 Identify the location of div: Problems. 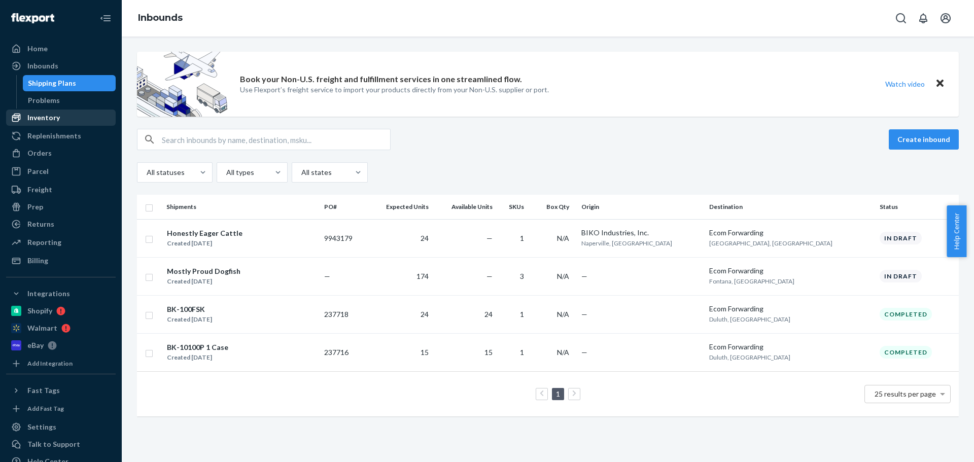
(44, 100).